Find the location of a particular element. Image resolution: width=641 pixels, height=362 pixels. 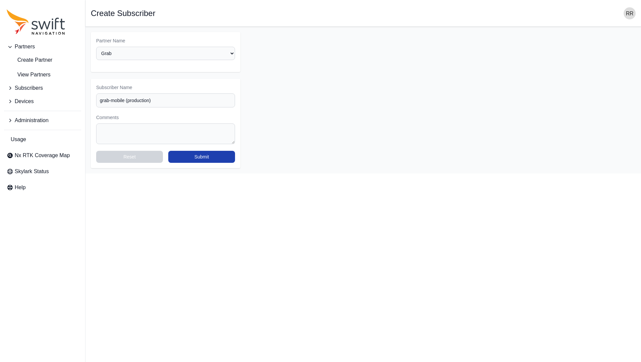

h1: Create Subscriber is located at coordinates (123, 13).